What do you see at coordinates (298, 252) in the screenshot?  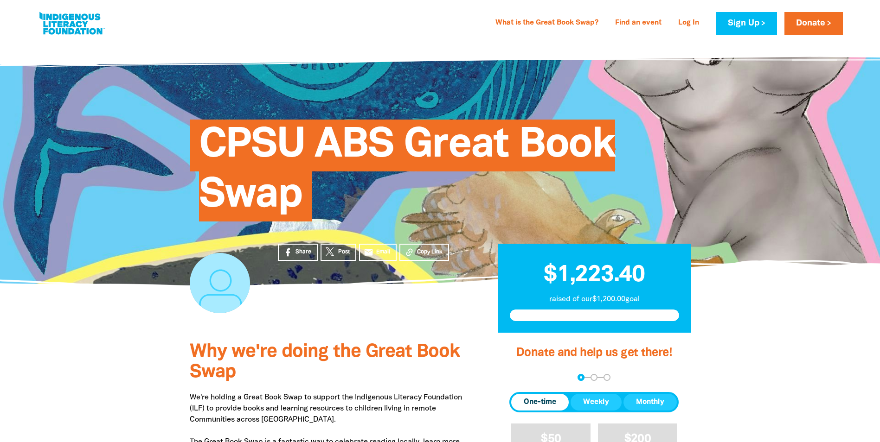 I see `a: Share` at bounding box center [298, 252].